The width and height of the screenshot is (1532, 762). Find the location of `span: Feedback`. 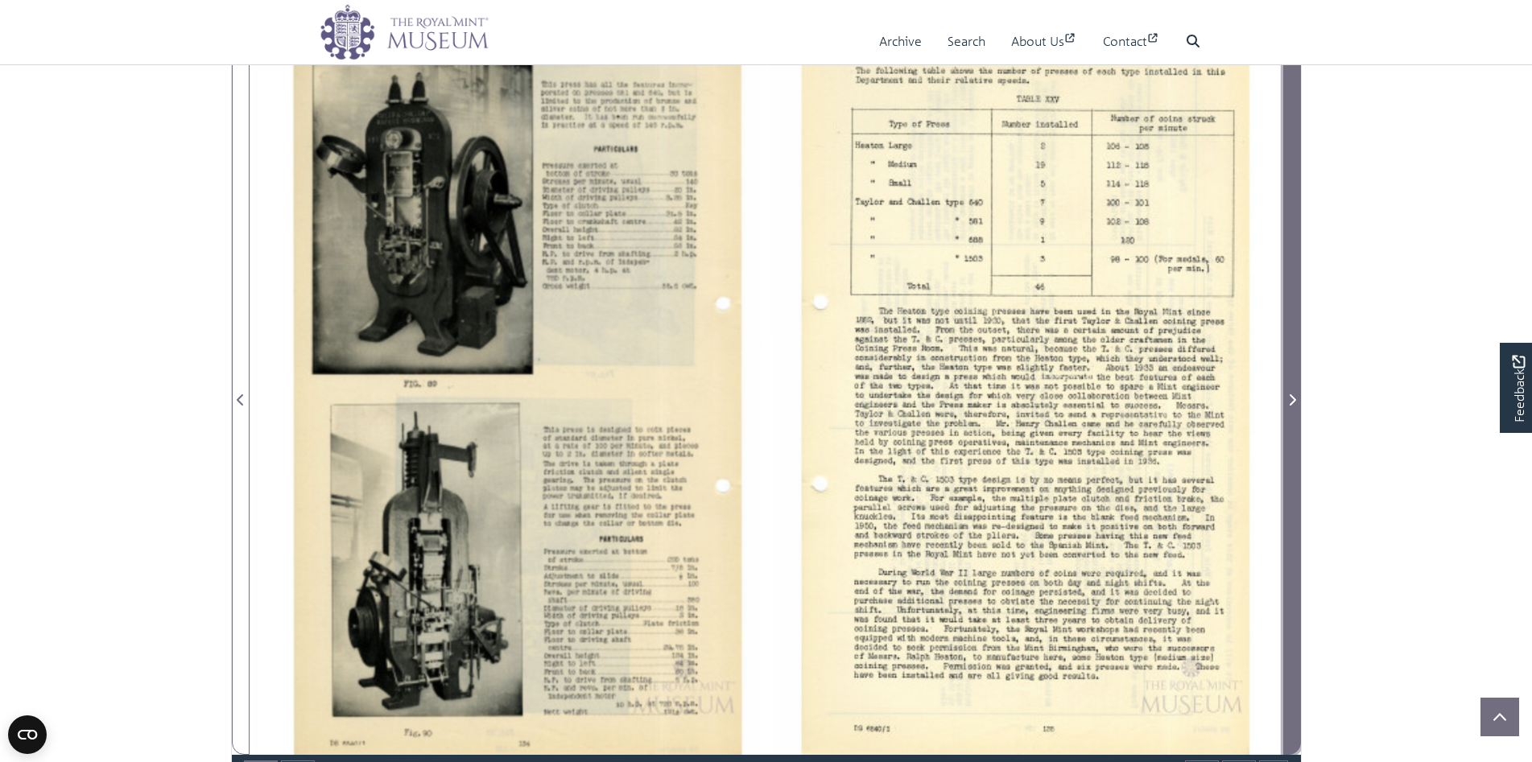

span: Feedback is located at coordinates (1518, 389).